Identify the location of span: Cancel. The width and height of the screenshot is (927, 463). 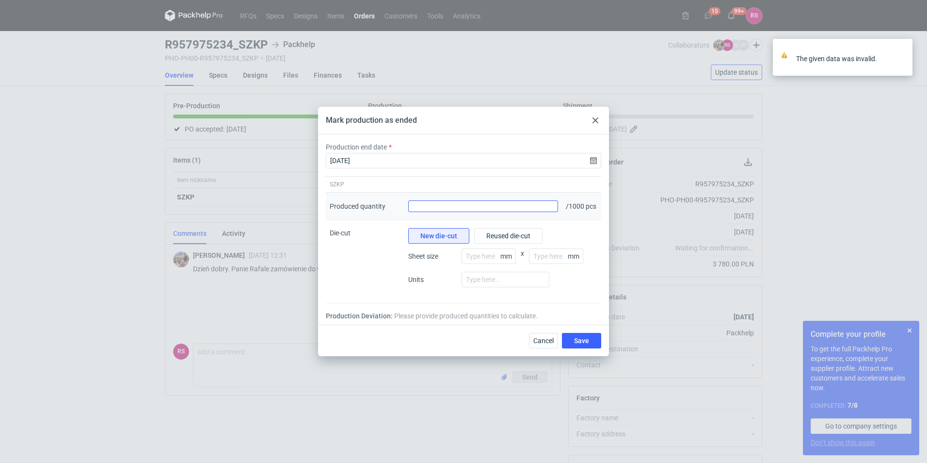
(544, 340).